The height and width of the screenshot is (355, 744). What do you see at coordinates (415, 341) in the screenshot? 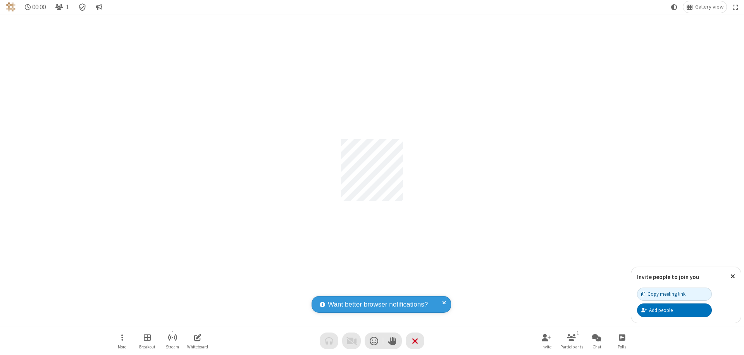
I see `button: End or leave meeting` at bounding box center [415, 341].